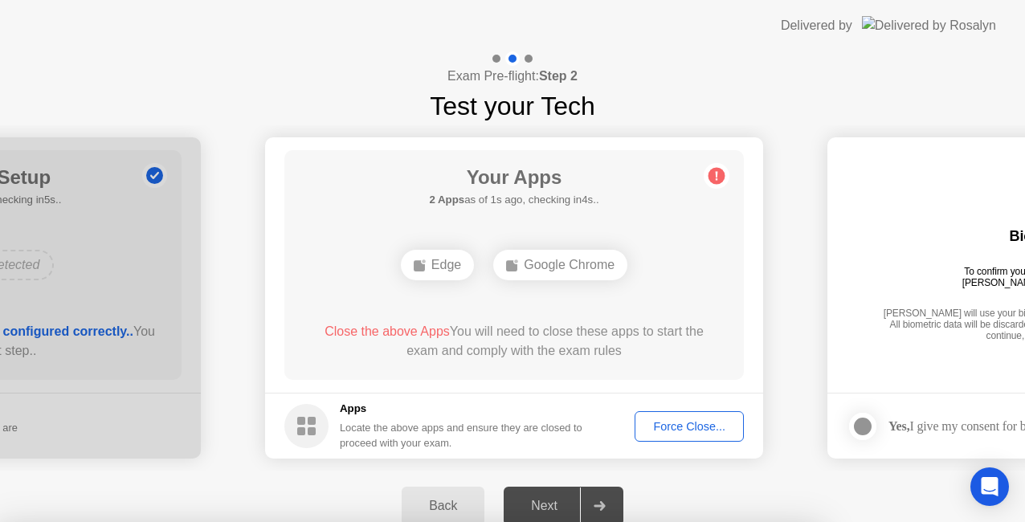 The image size is (1025, 522). I want to click on div: Edge, so click(437, 265).